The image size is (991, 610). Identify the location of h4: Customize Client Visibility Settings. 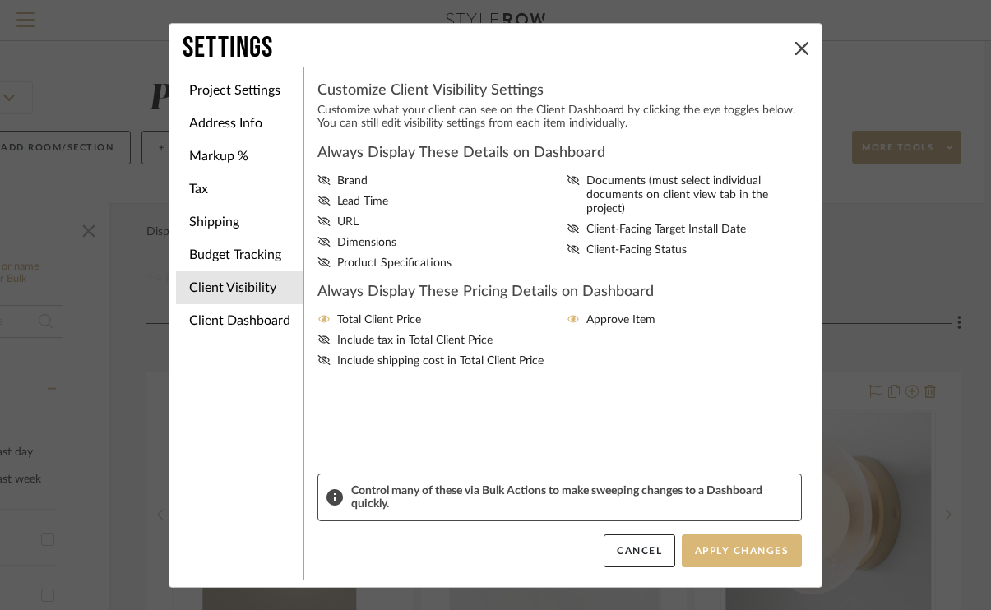
(559, 90).